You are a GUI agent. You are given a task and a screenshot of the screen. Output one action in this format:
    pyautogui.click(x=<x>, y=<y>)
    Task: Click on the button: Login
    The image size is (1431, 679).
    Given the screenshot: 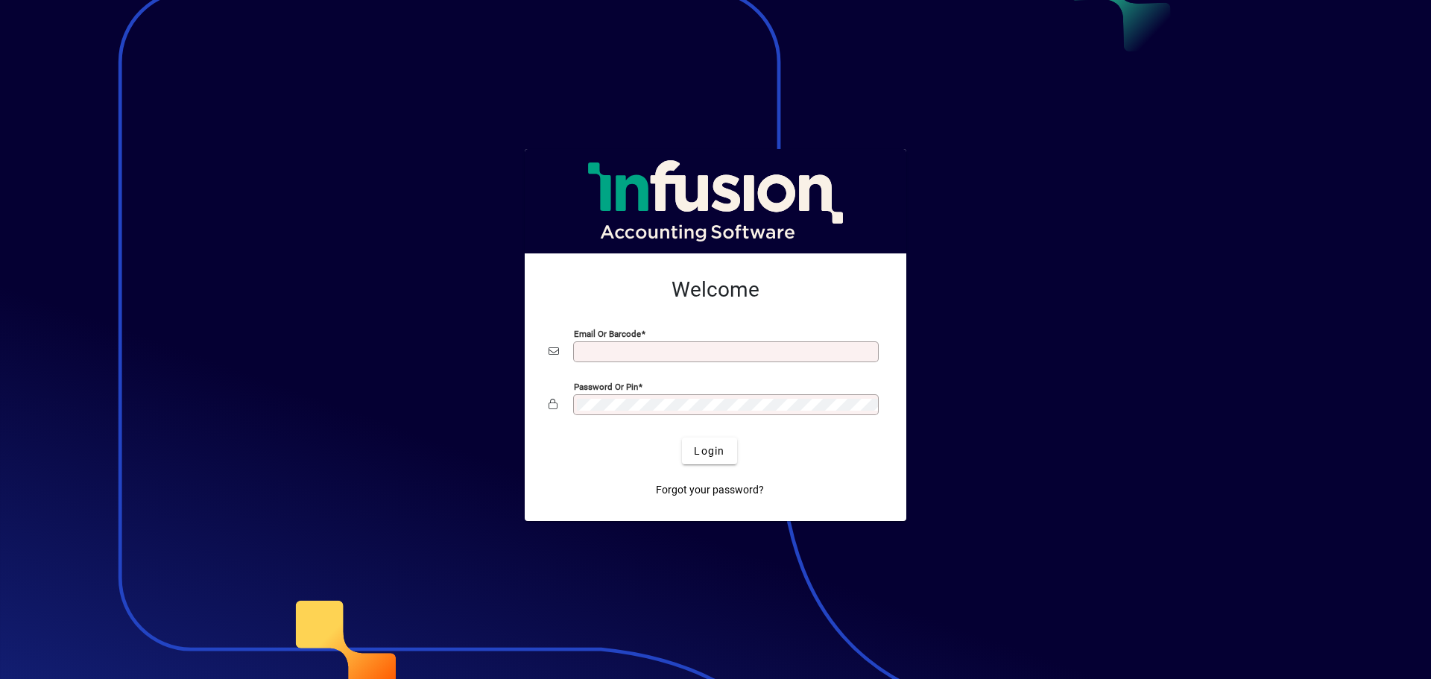 What is the action you would take?
    pyautogui.click(x=709, y=451)
    